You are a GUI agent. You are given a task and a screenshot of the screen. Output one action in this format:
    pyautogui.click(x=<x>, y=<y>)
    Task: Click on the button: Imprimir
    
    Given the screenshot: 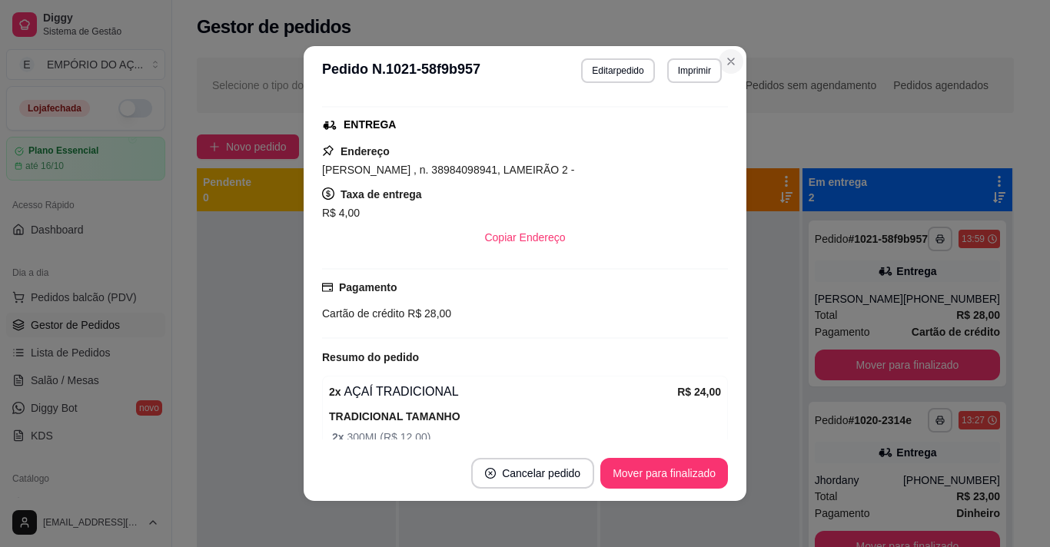 What is the action you would take?
    pyautogui.click(x=694, y=71)
    